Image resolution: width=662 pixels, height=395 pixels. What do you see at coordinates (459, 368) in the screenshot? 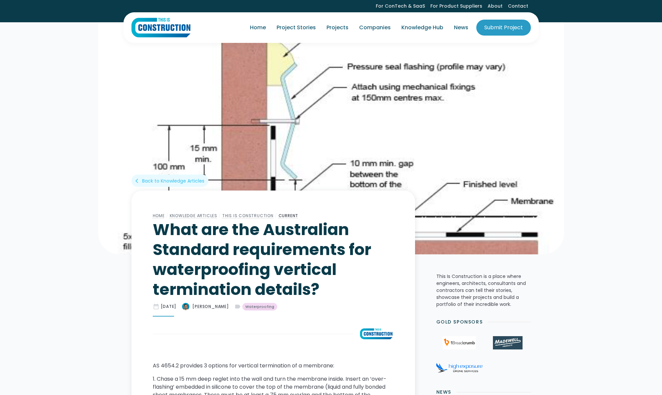
I see `img: High Exposure` at bounding box center [459, 368].